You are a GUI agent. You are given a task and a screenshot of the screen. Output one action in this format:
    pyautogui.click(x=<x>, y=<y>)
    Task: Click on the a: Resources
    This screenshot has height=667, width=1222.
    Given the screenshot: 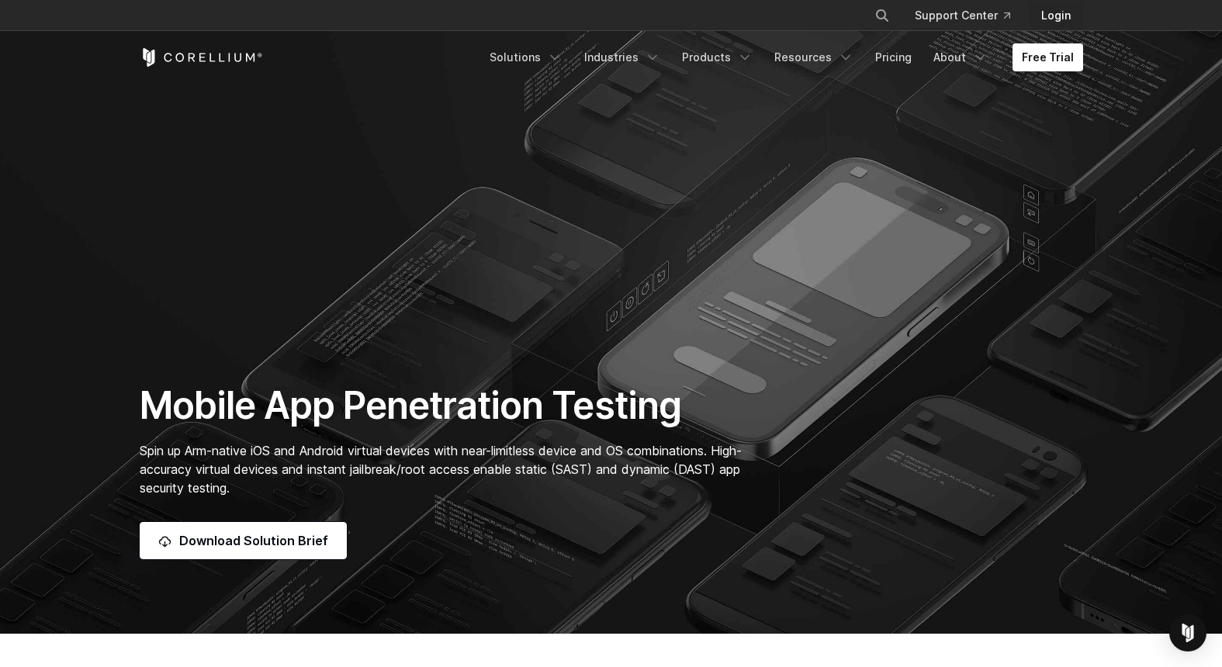 What is the action you would take?
    pyautogui.click(x=814, y=57)
    